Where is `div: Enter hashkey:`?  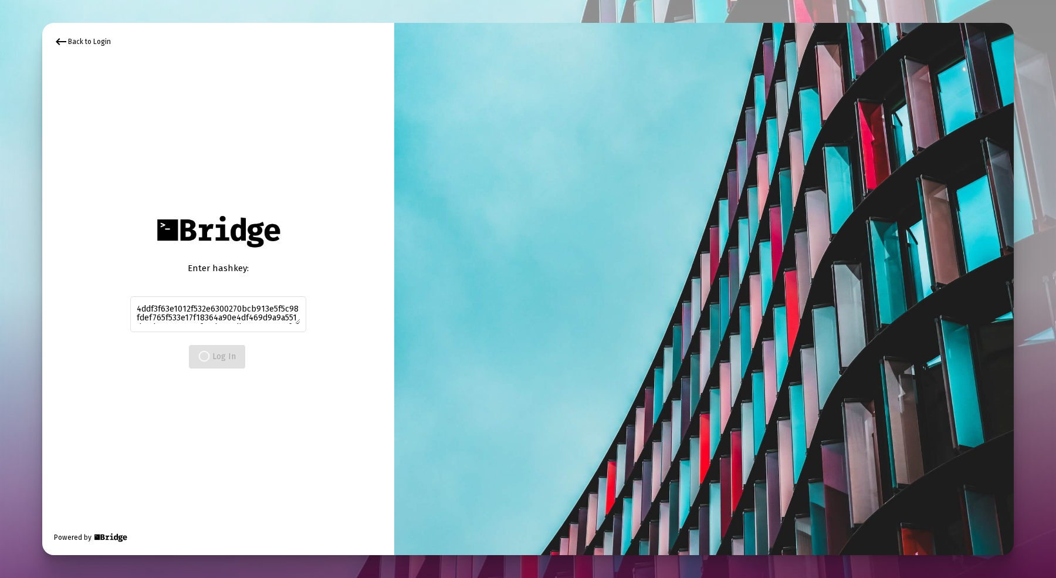 div: Enter hashkey: is located at coordinates (218, 268).